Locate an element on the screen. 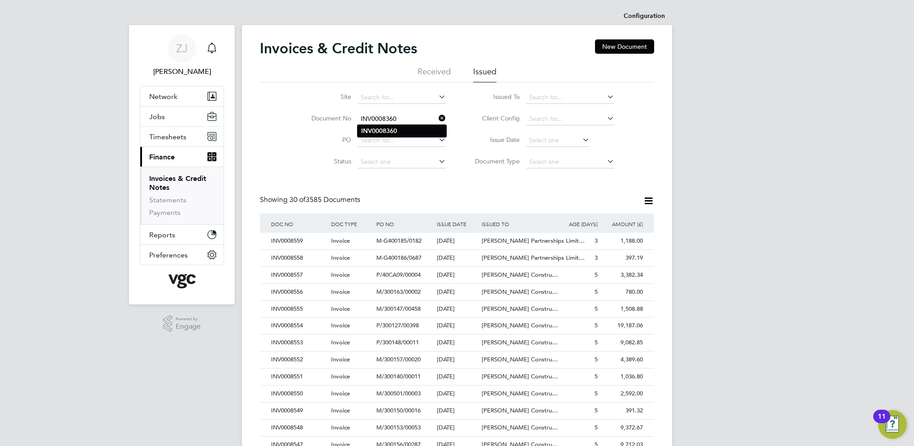 The height and width of the screenshot is (446, 914). a: Payments is located at coordinates (165, 212).